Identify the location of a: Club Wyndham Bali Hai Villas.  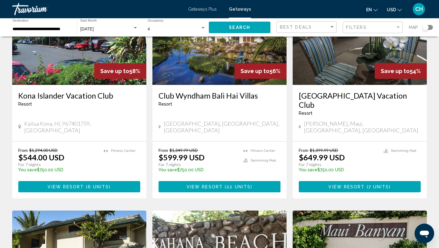
(219, 96).